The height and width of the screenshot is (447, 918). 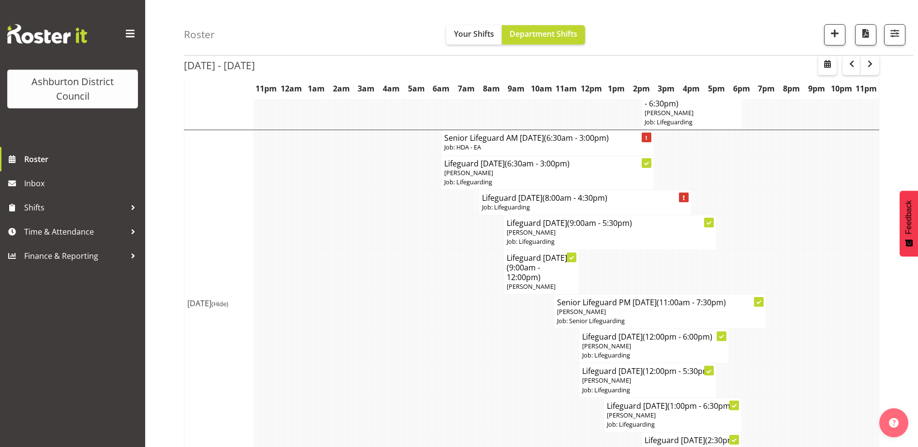 I want to click on th: 8pm, so click(x=792, y=89).